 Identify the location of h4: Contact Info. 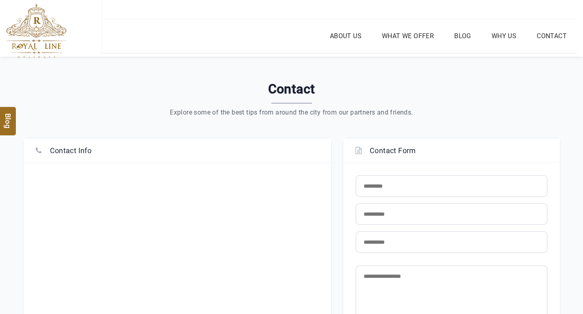
(64, 151).